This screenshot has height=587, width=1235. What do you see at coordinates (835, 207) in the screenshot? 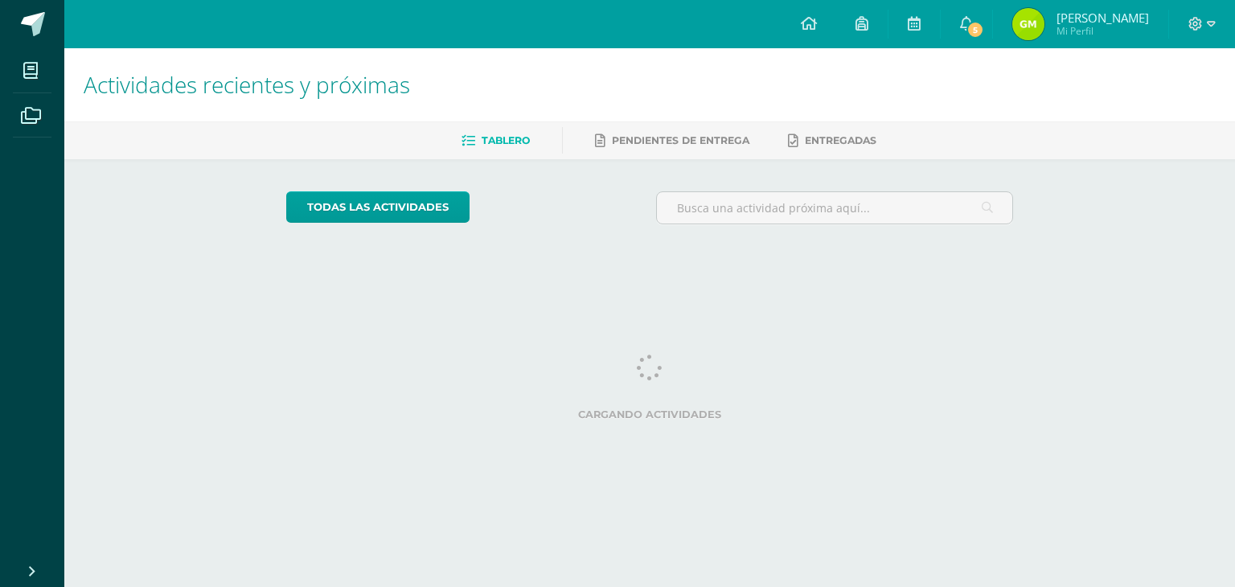
I see `input: Busca una actividad próxima aquí...` at bounding box center [835, 207].